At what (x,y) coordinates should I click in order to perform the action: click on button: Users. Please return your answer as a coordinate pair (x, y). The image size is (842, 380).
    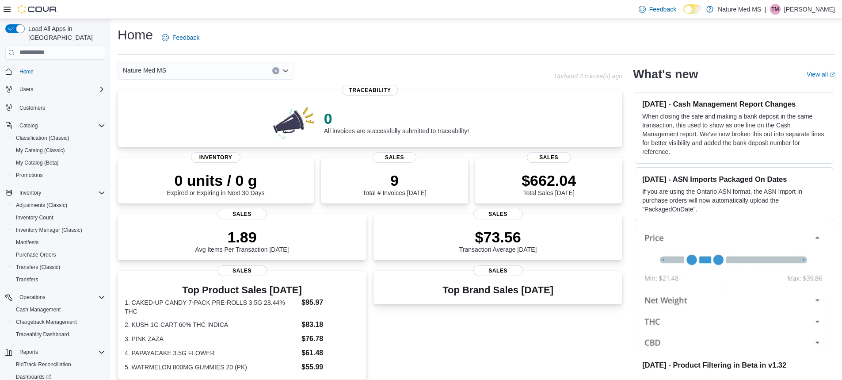
    Looking at the image, I should click on (55, 89).